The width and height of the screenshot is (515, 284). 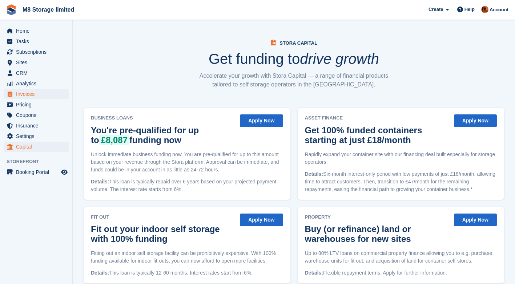 What do you see at coordinates (485, 9) in the screenshot?
I see `img: Andy McLafferty` at bounding box center [485, 9].